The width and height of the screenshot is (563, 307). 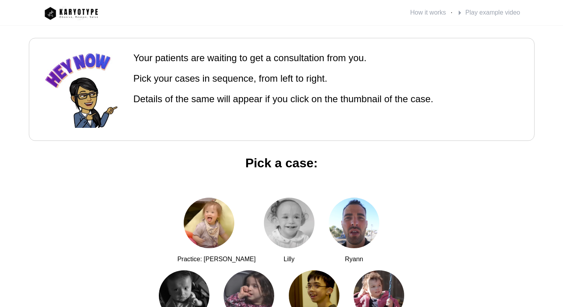 What do you see at coordinates (488, 13) in the screenshot?
I see `a: ⏵ Play example video` at bounding box center [488, 13].